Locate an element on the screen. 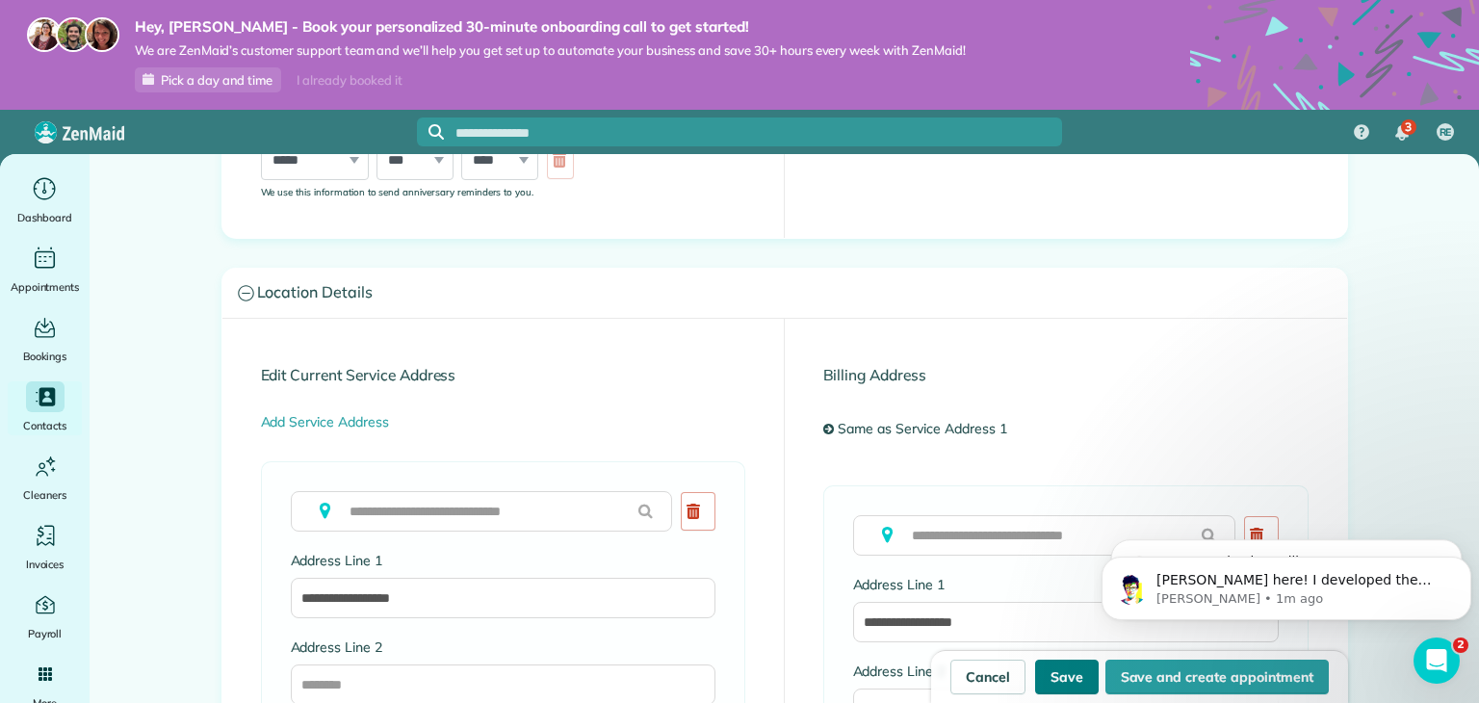 This screenshot has height=703, width=1479. span: RE is located at coordinates (1445, 133).